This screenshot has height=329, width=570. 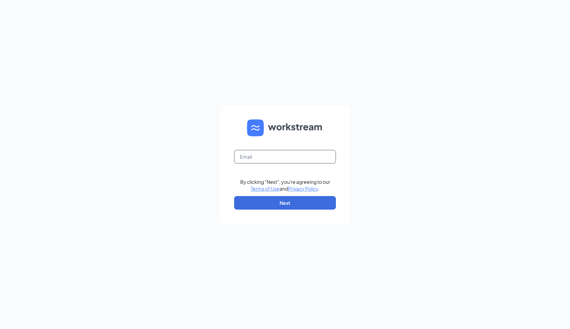 I want to click on a: Terms of Use, so click(x=265, y=188).